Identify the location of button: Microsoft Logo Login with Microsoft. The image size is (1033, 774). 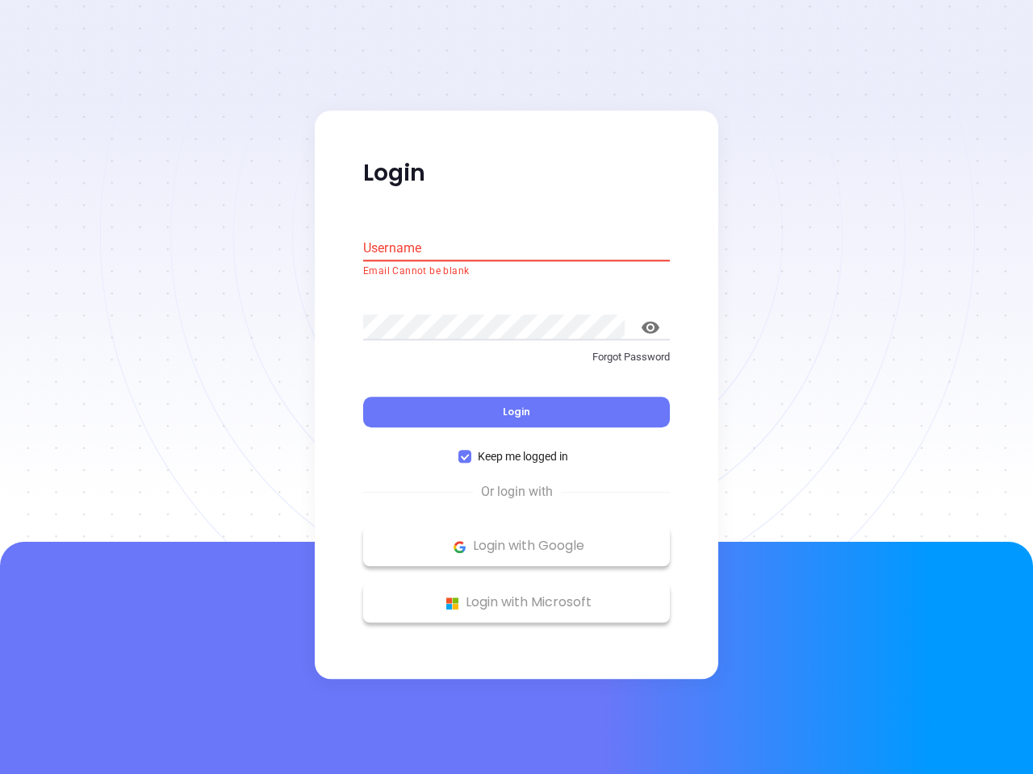
(516, 603).